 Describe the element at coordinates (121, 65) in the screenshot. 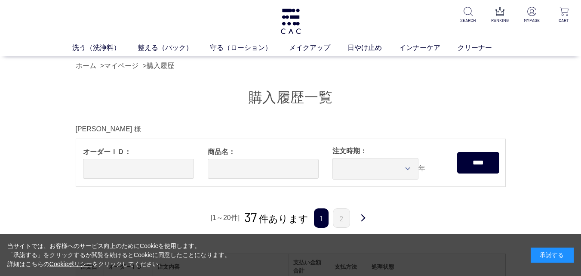

I see `a: マイページ` at that location.